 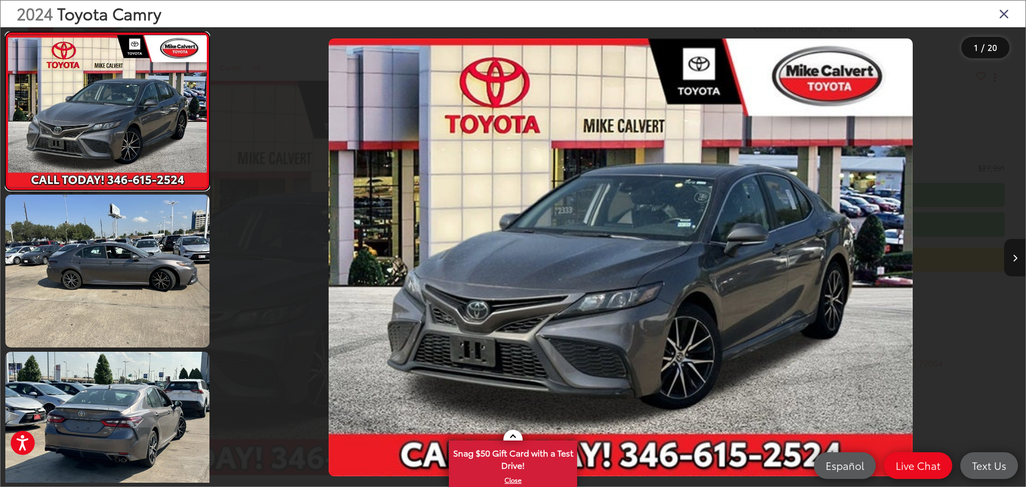 What do you see at coordinates (109, 13) in the screenshot?
I see `span: Toyota Camry` at bounding box center [109, 13].